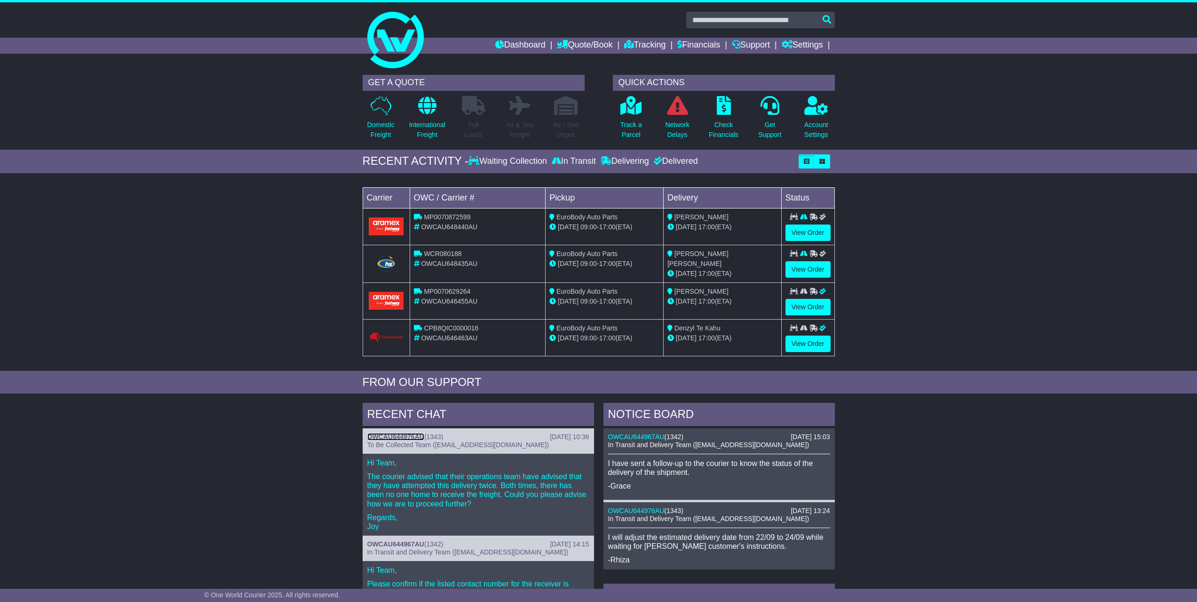 This screenshot has height=602, width=1197. Describe the element at coordinates (520, 130) in the screenshot. I see `p: Air & Sea Freight` at that location.